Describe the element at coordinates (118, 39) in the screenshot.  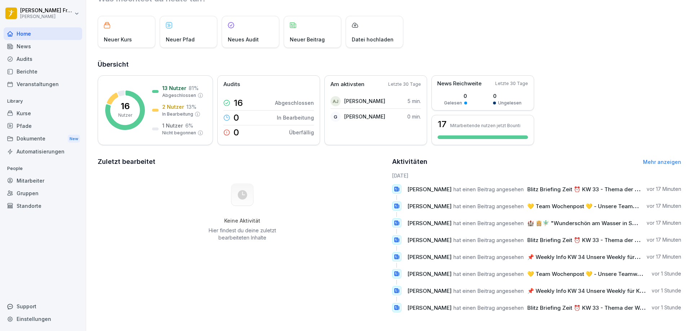
I see `p: Neuer Kurs` at that location.